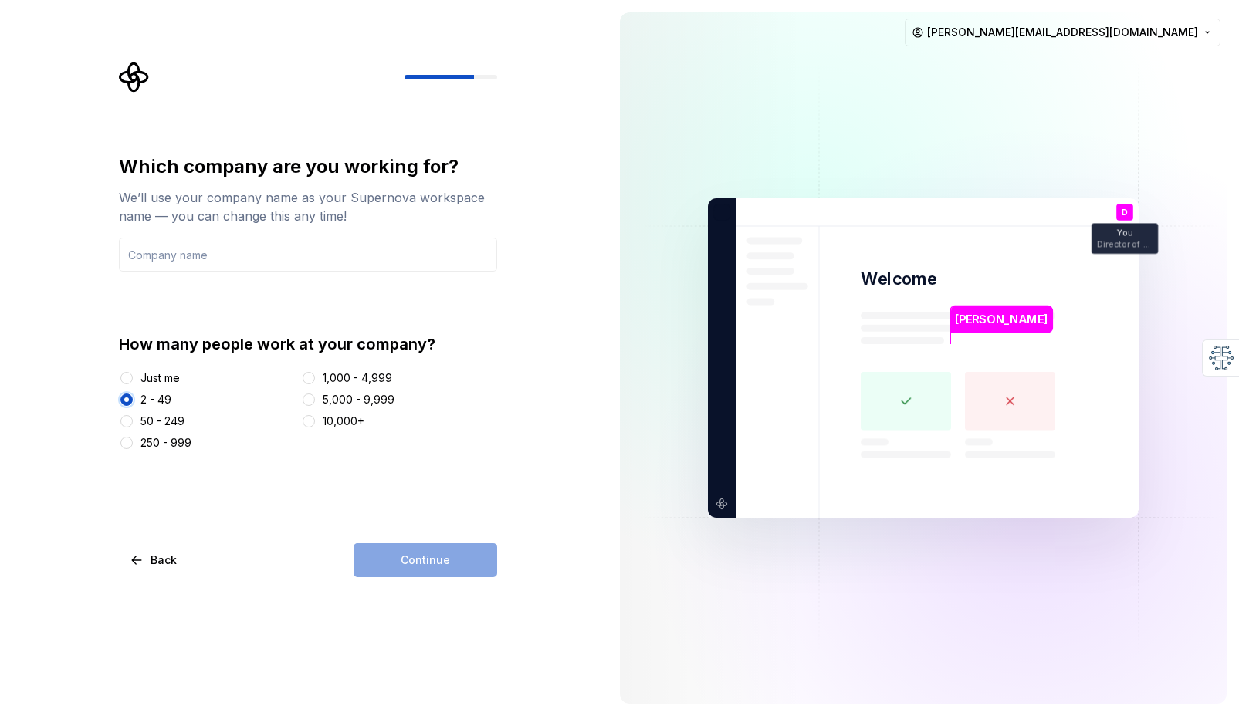 Image resolution: width=1239 pixels, height=716 pixels. I want to click on div: Just me, so click(160, 378).